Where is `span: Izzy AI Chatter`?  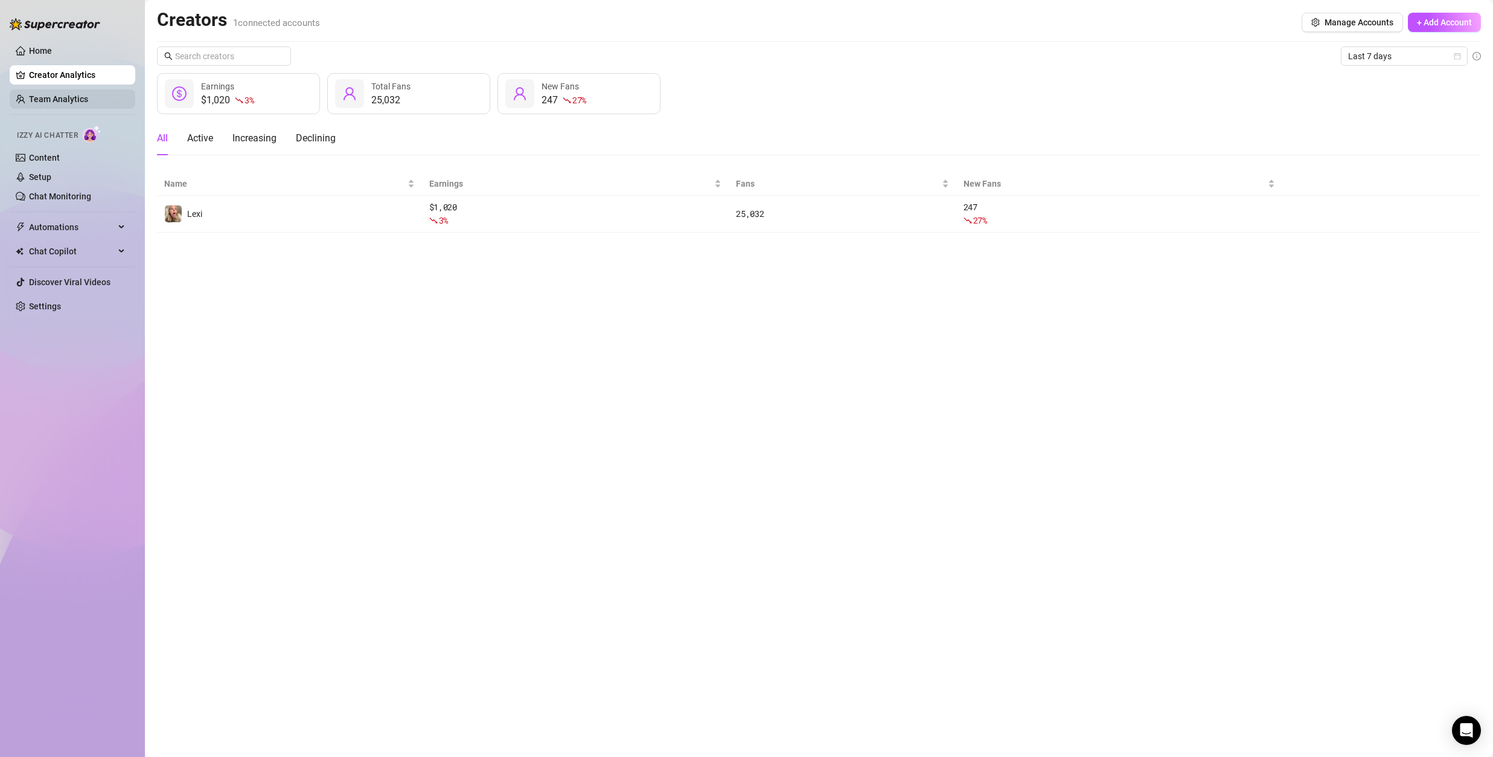
span: Izzy AI Chatter is located at coordinates (47, 135).